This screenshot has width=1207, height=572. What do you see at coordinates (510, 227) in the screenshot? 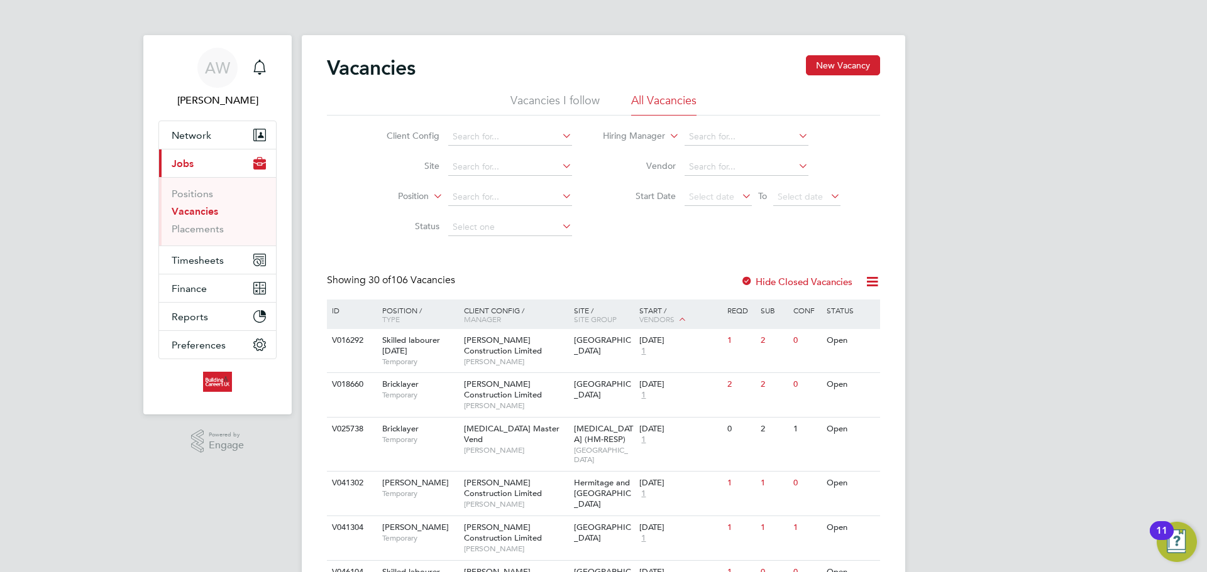
I see `input: Select one` at bounding box center [510, 227].